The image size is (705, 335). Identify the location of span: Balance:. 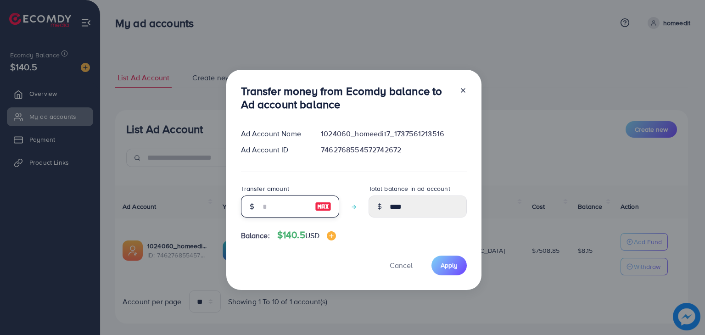
(255, 235).